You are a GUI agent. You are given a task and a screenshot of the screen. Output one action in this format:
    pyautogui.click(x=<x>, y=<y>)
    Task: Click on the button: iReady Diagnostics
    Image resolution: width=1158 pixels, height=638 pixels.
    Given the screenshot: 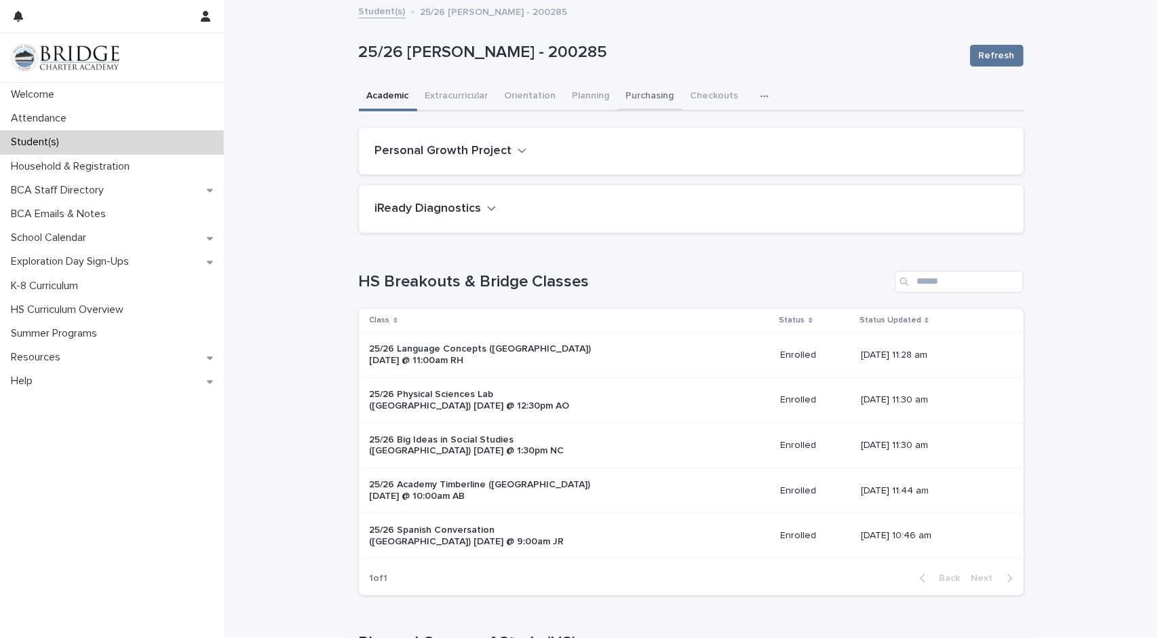 What is the action you would take?
    pyautogui.click(x=436, y=209)
    